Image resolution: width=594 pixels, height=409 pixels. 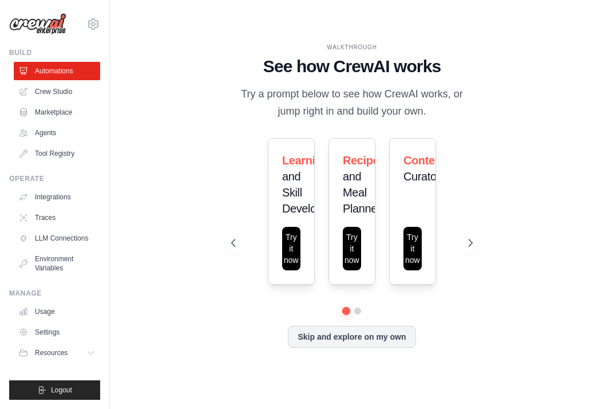 What do you see at coordinates (54, 53) in the screenshot?
I see `div: Build` at bounding box center [54, 53].